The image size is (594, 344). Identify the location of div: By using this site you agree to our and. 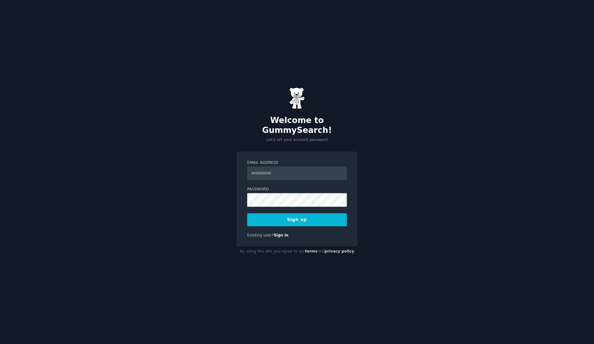
(297, 252).